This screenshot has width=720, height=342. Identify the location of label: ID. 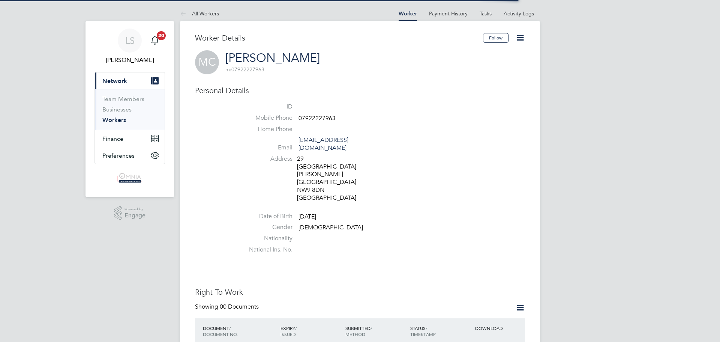
(266, 107).